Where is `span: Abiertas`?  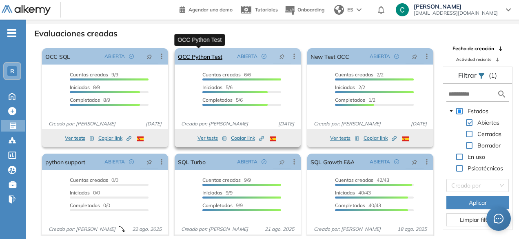 span: Abiertas is located at coordinates (488, 122).